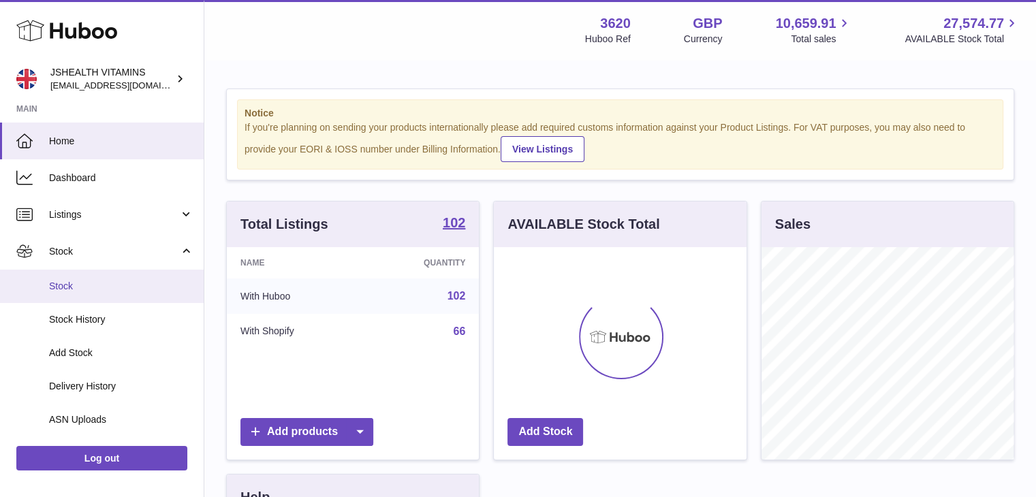 The height and width of the screenshot is (497, 1036). What do you see at coordinates (793, 224) in the screenshot?
I see `h3: Sales` at bounding box center [793, 224].